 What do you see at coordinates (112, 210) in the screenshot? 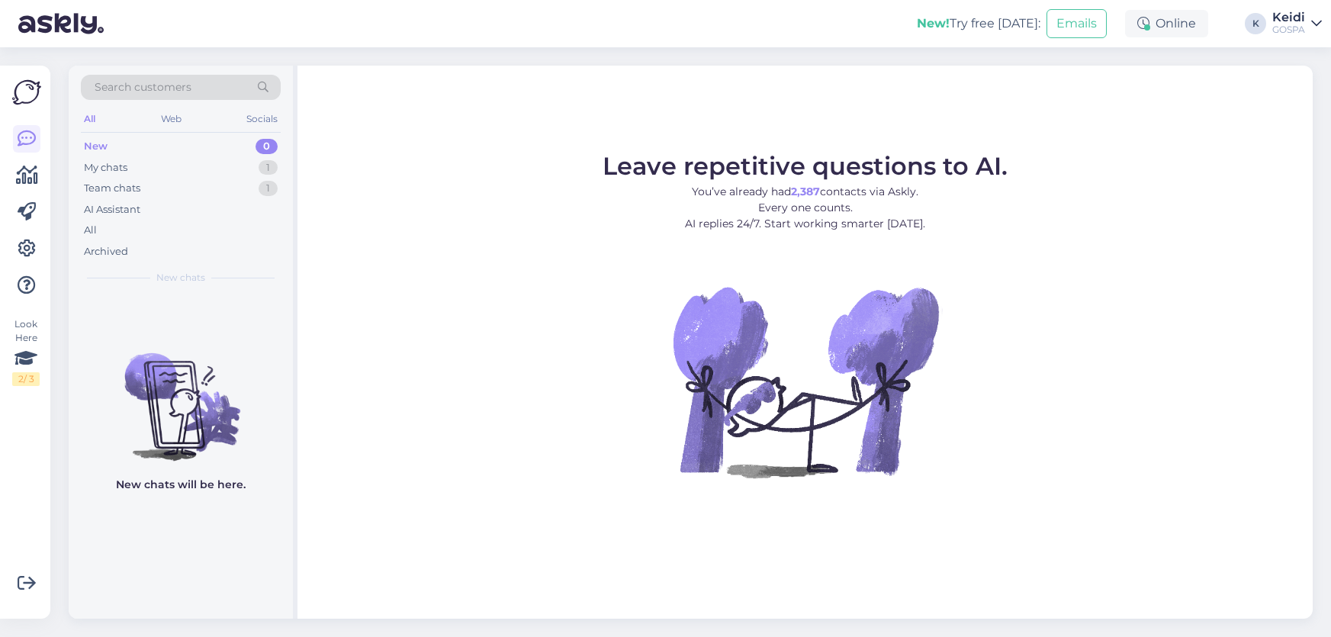
I see `div: AI Assistant` at bounding box center [112, 210].